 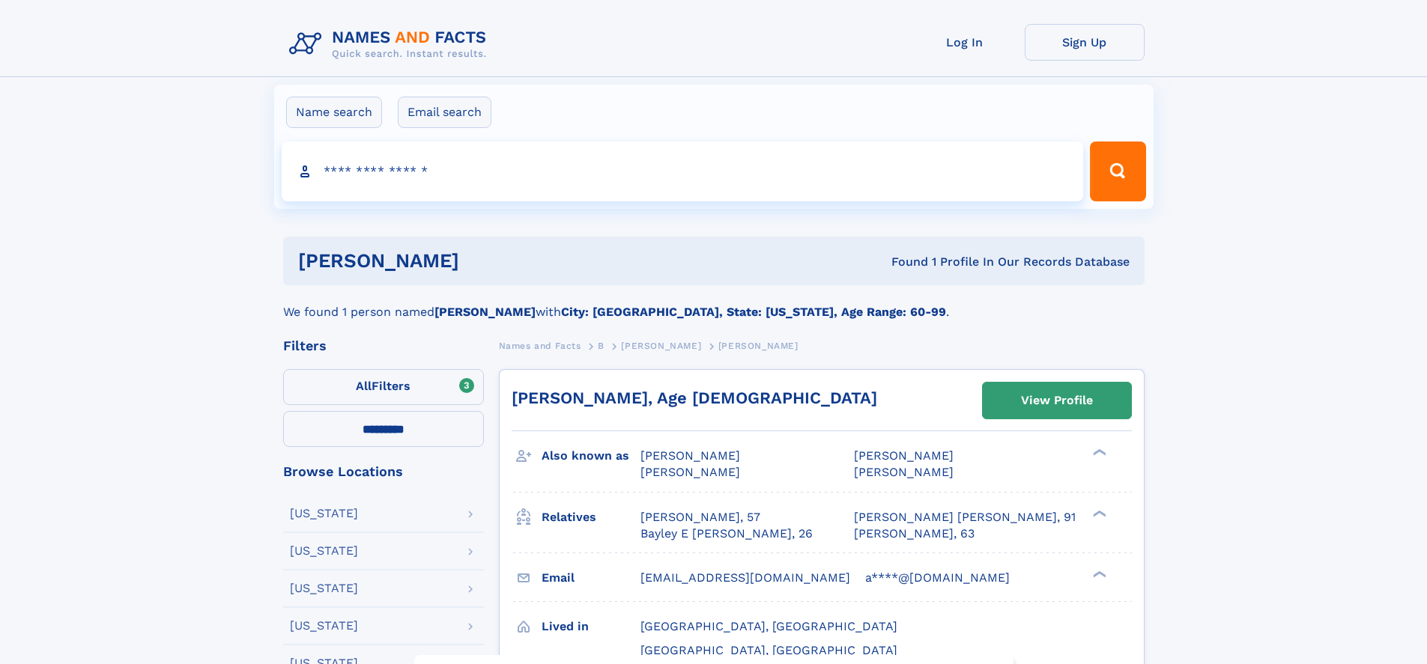 I want to click on h3: Relatives, so click(x=591, y=518).